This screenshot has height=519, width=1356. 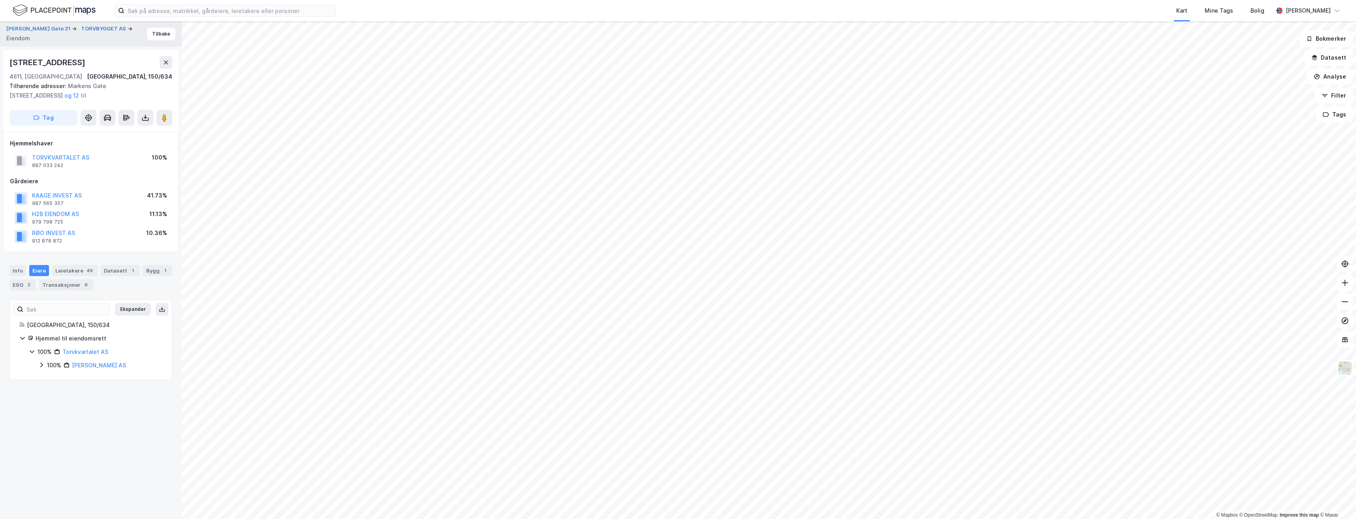 What do you see at coordinates (1345, 368) in the screenshot?
I see `img: Z` at bounding box center [1345, 368].